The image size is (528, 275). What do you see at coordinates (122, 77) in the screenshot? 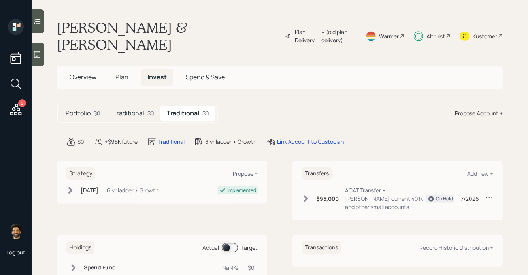
I see `span: Plan` at bounding box center [122, 77].